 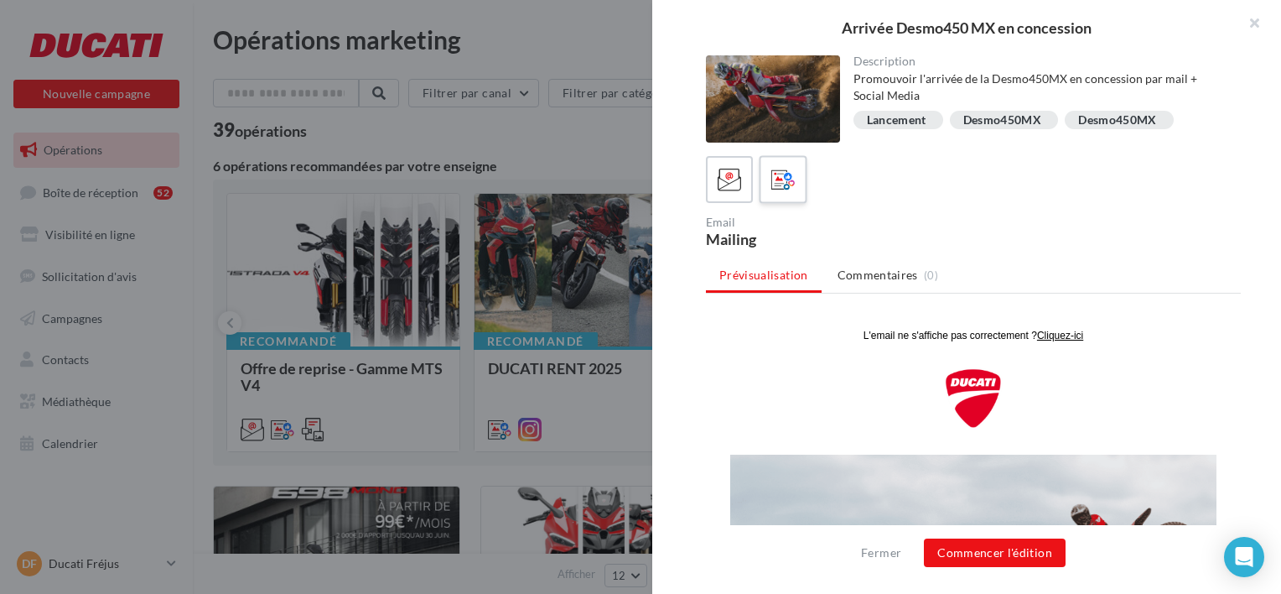 I want to click on a: Cliquez-ici, so click(x=354, y=14).